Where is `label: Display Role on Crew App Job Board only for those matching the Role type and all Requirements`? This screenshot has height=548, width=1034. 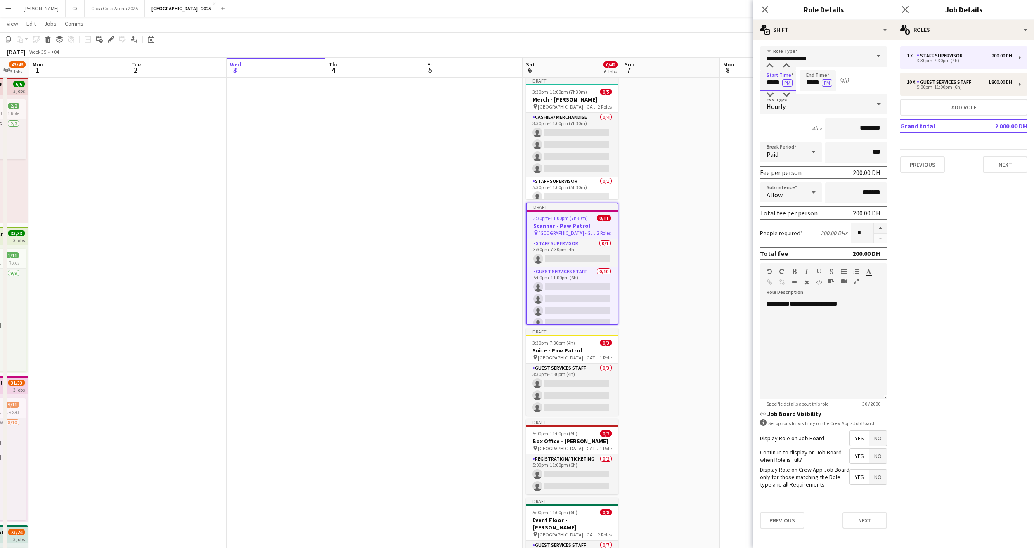 label: Display Role on Crew App Job Board only for those matching the Role type and all Requirements is located at coordinates (804, 477).